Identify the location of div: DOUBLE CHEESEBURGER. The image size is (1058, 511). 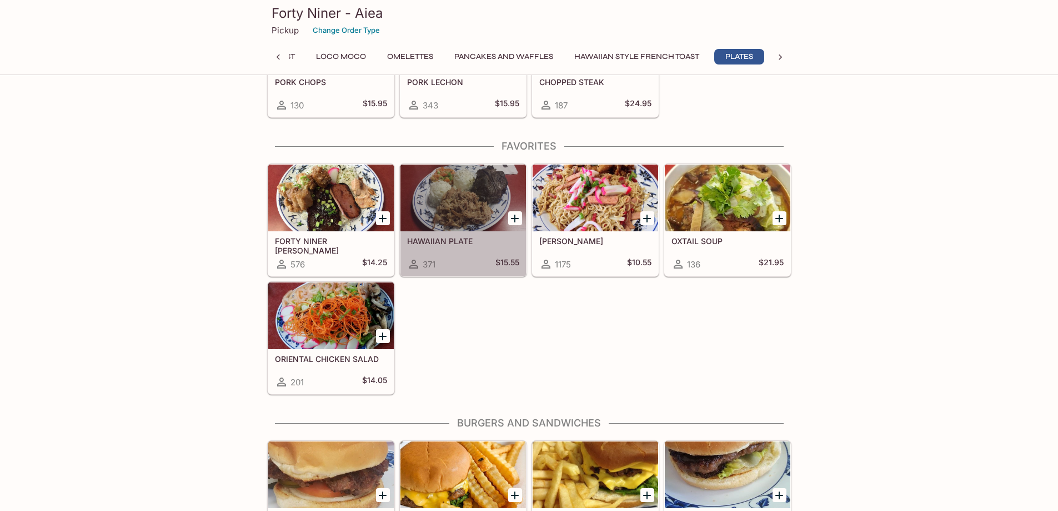
(596, 474).